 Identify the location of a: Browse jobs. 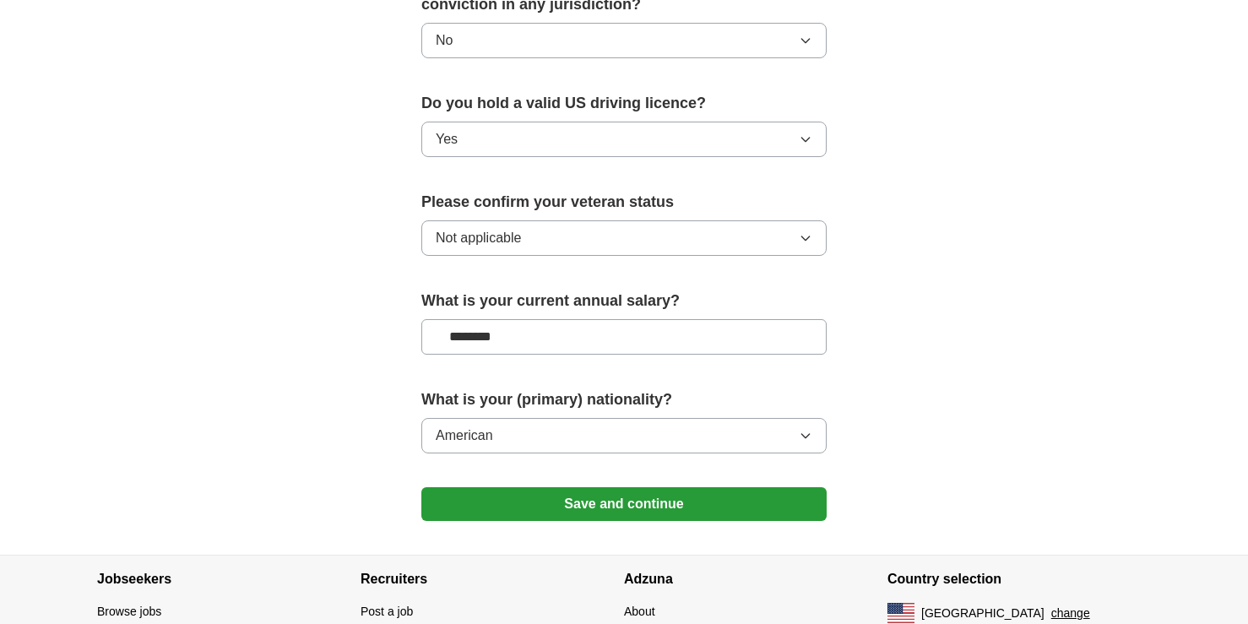
(129, 611).